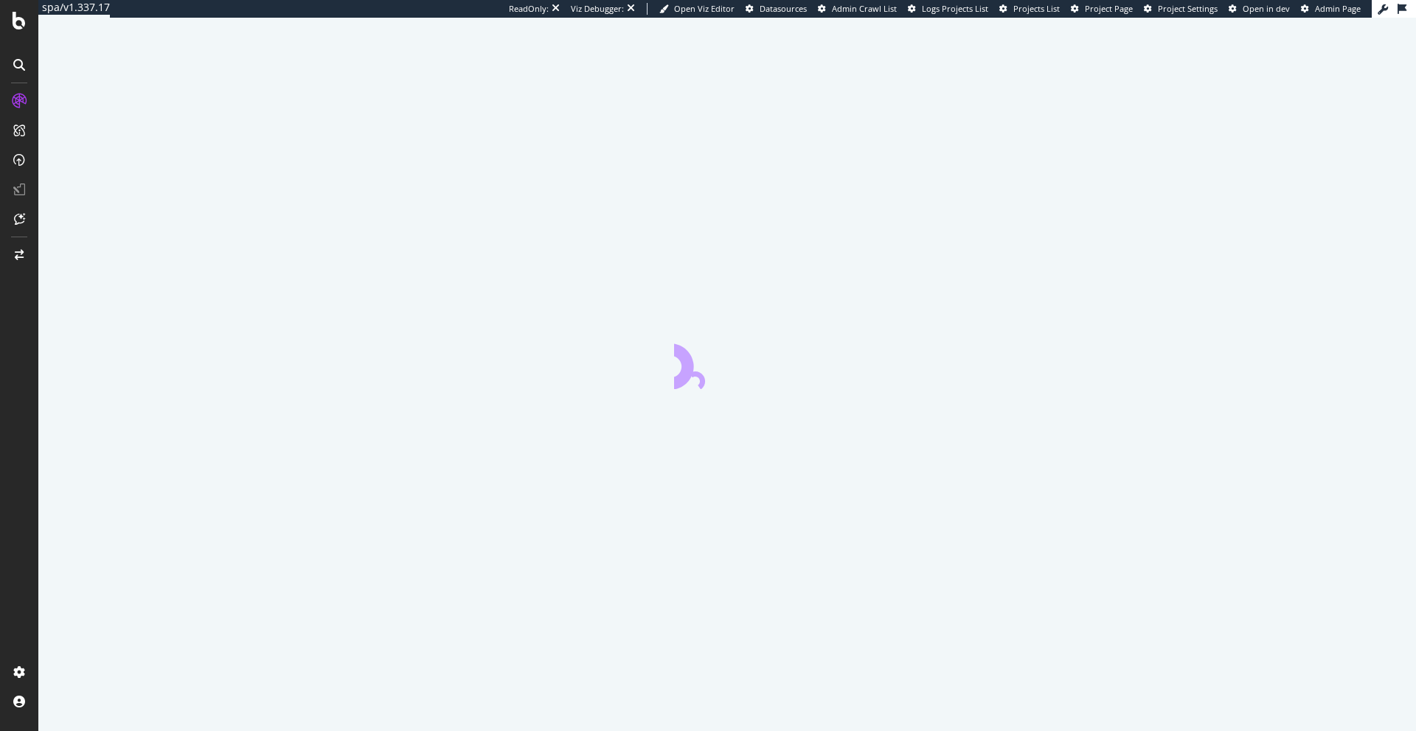  What do you see at coordinates (955, 8) in the screenshot?
I see `span: Logs Projects List` at bounding box center [955, 8].